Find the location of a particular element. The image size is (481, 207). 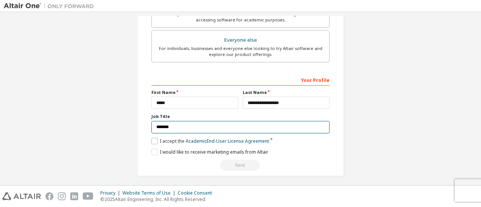

img: linkedin.svg is located at coordinates (74, 196).